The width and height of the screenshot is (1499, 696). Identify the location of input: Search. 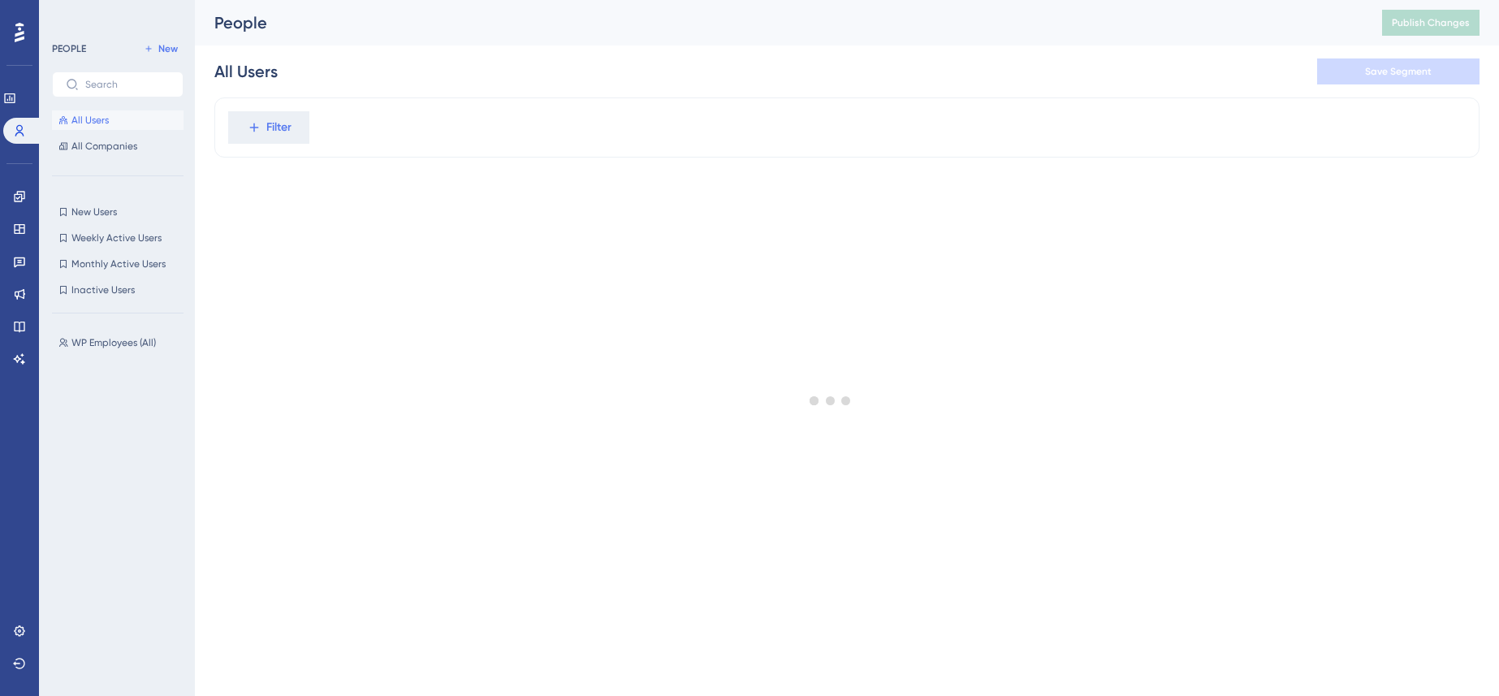
(127, 84).